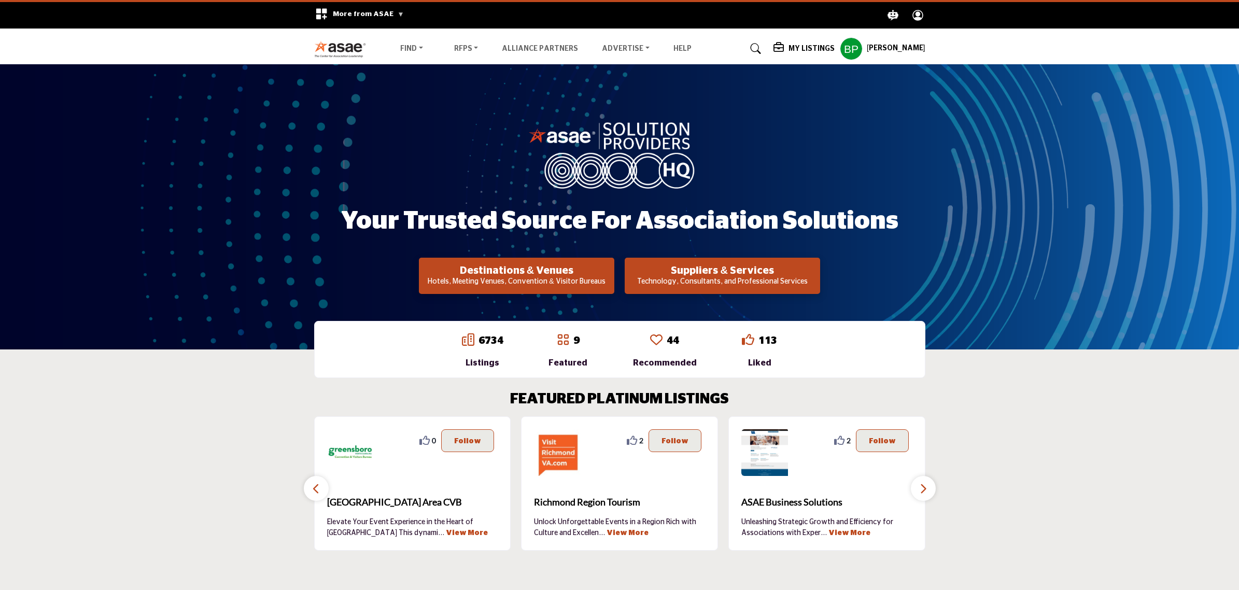  I want to click on button: Destinations & Venues Hotels, Meeting Venues, Convention & Visitor Bureaus, so click(516, 276).